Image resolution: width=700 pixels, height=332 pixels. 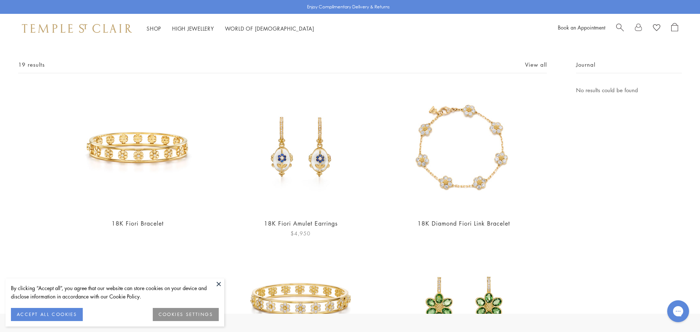 I want to click on span: $4,950, so click(x=300, y=233).